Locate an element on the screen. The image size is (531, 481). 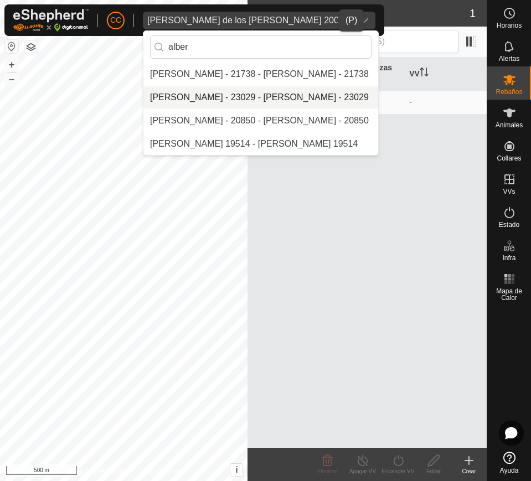
span: VVs is located at coordinates (509, 192).